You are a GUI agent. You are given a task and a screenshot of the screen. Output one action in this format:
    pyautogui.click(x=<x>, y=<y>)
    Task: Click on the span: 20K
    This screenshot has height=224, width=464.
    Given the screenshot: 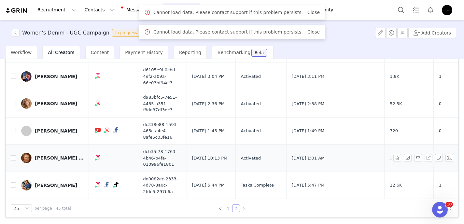 What is the action you would take?
    pyautogui.click(x=394, y=158)
    